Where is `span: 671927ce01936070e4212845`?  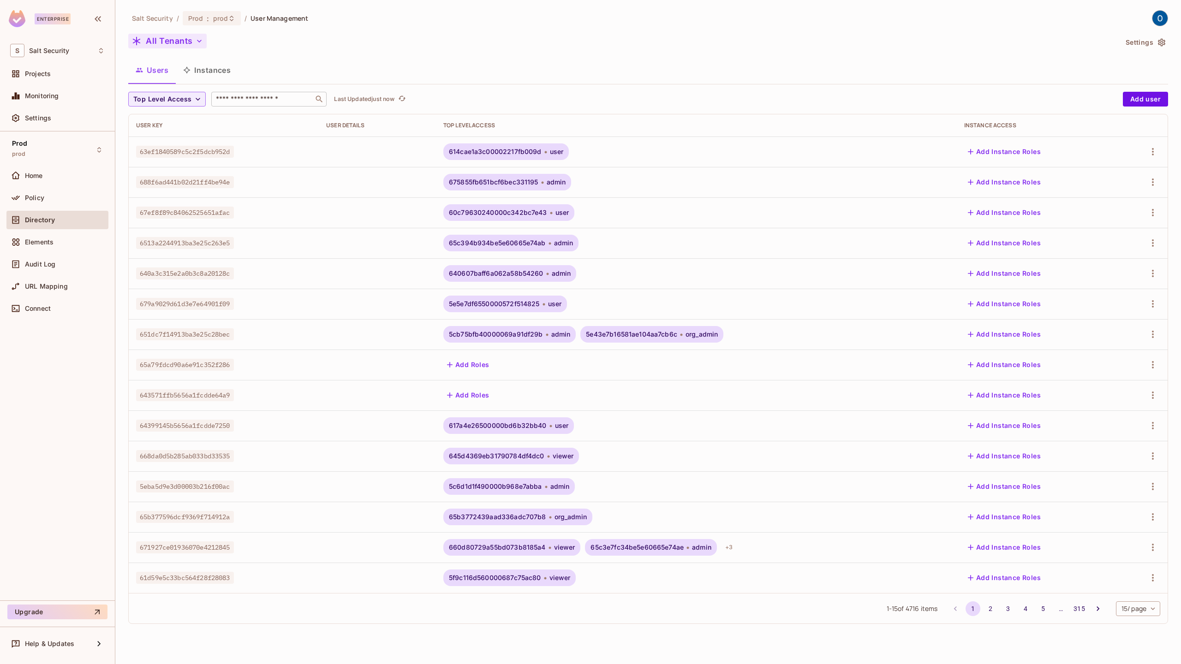 span: 671927ce01936070e4212845 is located at coordinates (185, 547).